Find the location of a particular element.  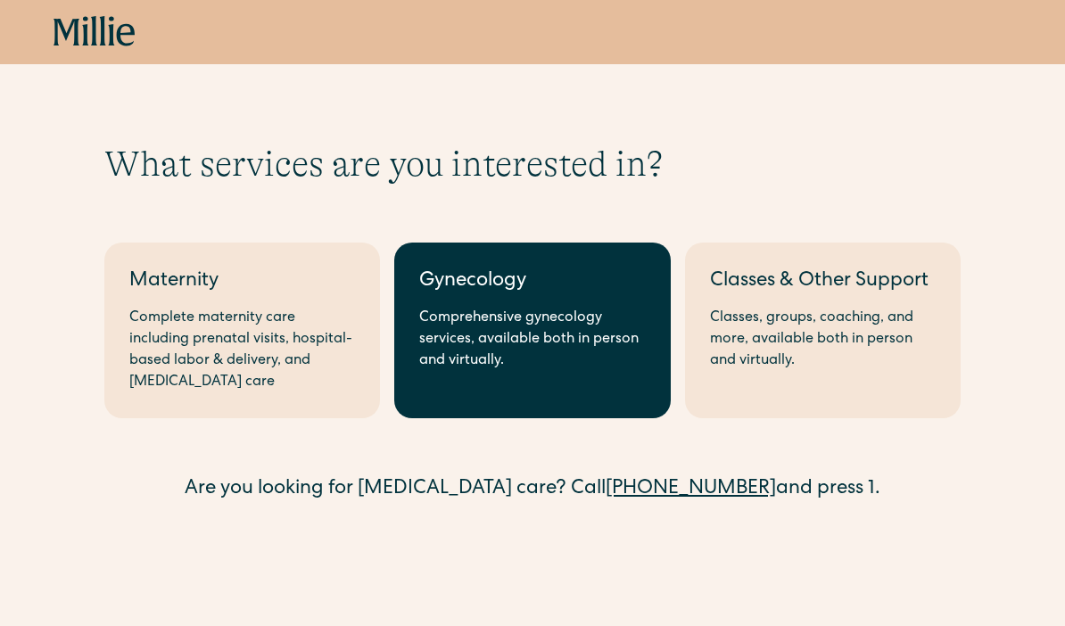

h1: What services are you interested in? is located at coordinates (532, 164).